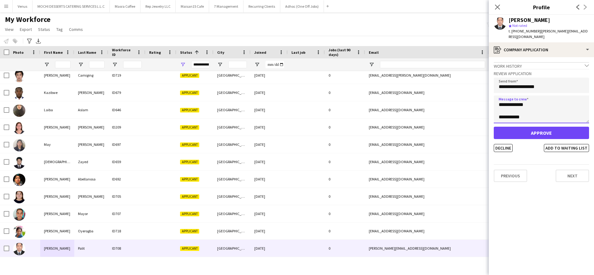 The width and height of the screenshot is (594, 275). I want to click on input: Workforce ID Filter Input, so click(132, 65).